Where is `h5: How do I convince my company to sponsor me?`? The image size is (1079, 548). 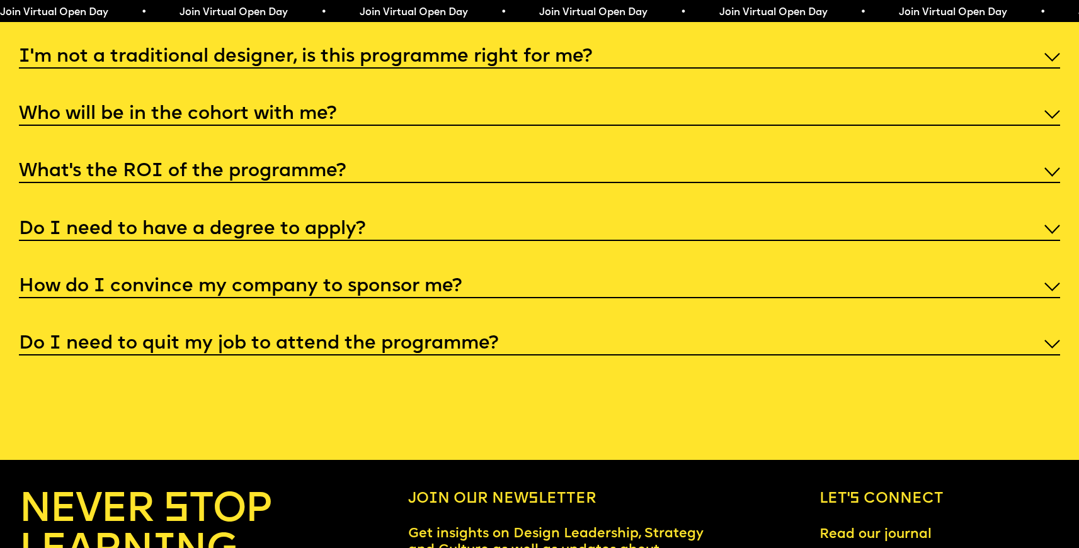
h5: How do I convince my company to sponsor me? is located at coordinates (240, 287).